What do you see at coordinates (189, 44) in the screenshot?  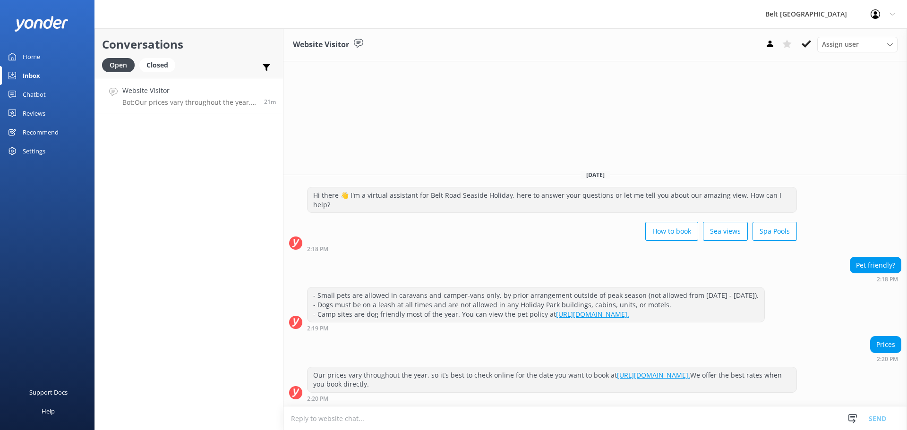 I see `h2: Conversations` at bounding box center [189, 44].